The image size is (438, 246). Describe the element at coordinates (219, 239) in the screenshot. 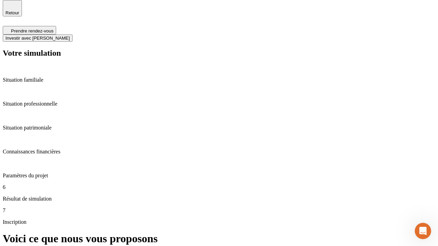

I see `h1: Voici ce que nous vous proposons` at that location.